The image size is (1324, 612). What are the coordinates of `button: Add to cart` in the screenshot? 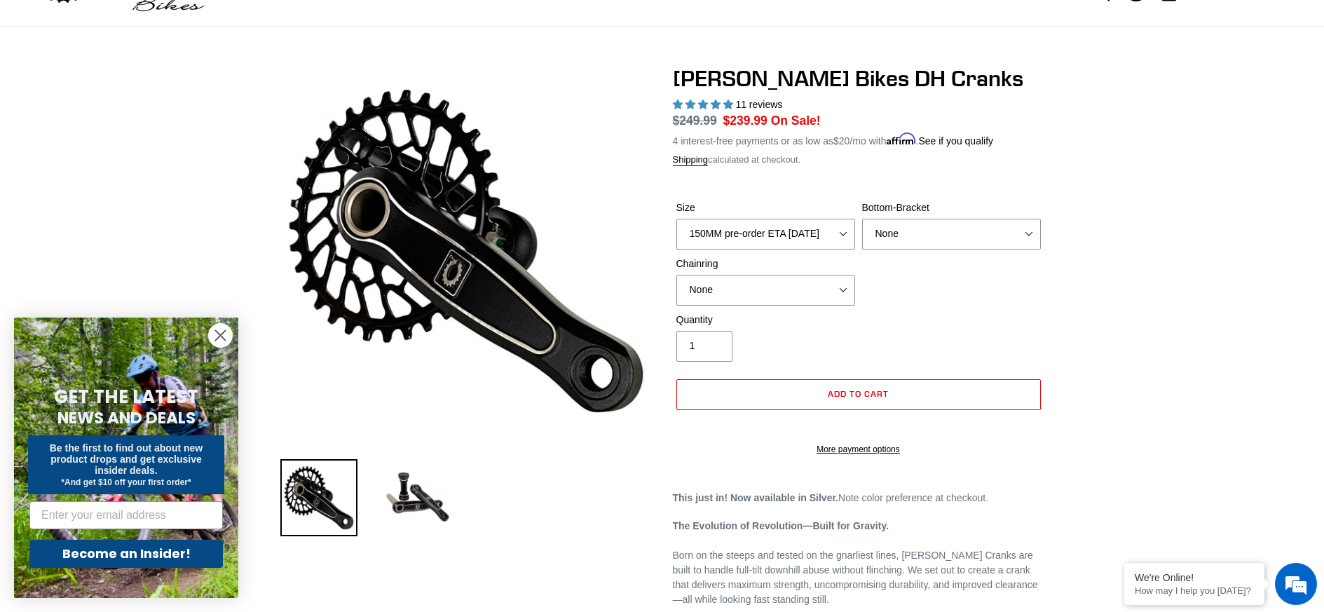 It's located at (859, 395).